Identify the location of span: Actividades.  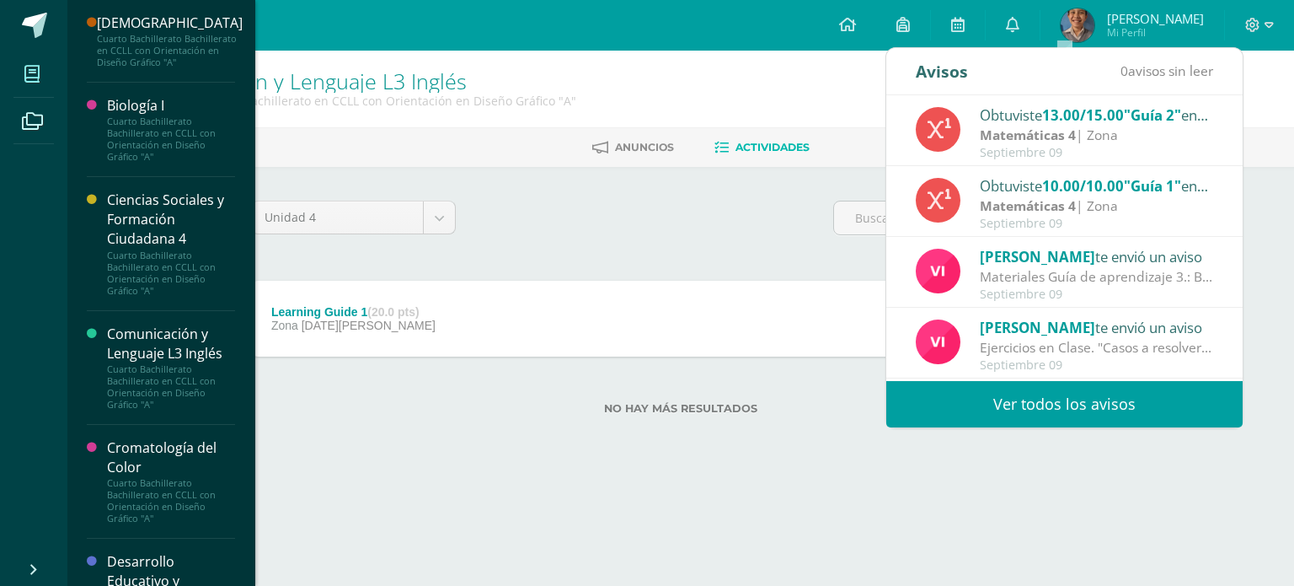
(773, 147).